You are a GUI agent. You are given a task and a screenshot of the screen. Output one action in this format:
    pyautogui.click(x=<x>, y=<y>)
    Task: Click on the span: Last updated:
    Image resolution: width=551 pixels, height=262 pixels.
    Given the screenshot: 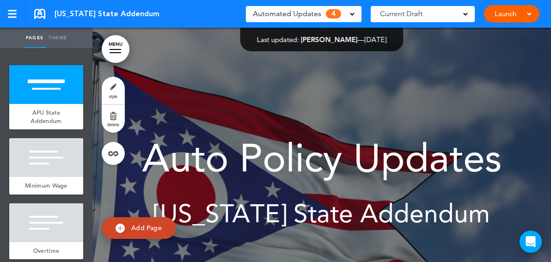 What is the action you would take?
    pyautogui.click(x=278, y=39)
    